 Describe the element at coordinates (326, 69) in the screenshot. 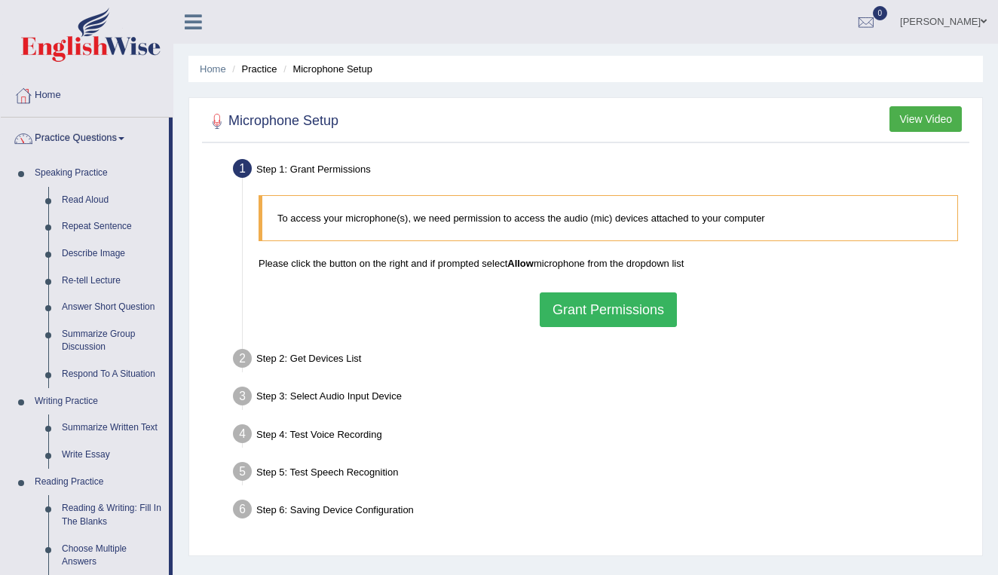

I see `li: Microphone Setup` at that location.